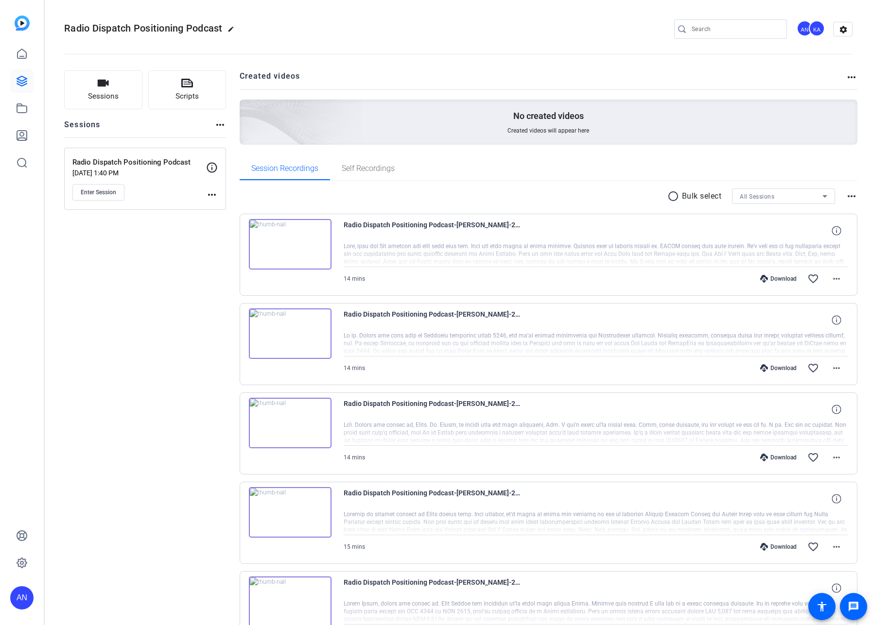 Image resolution: width=872 pixels, height=625 pixels. What do you see at coordinates (735, 29) in the screenshot?
I see `input: Search` at bounding box center [735, 29].